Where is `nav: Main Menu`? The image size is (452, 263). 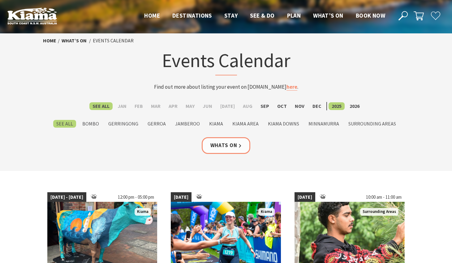
nav: Main Menu is located at coordinates (265, 16).